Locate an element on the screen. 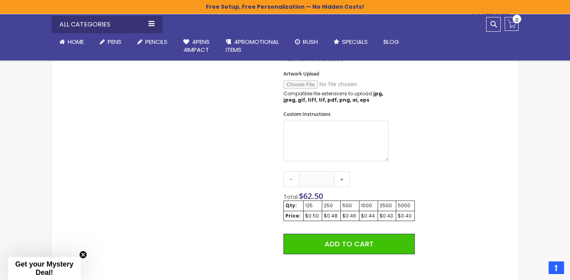 The image size is (570, 280). div: $0.50 is located at coordinates (313, 216).